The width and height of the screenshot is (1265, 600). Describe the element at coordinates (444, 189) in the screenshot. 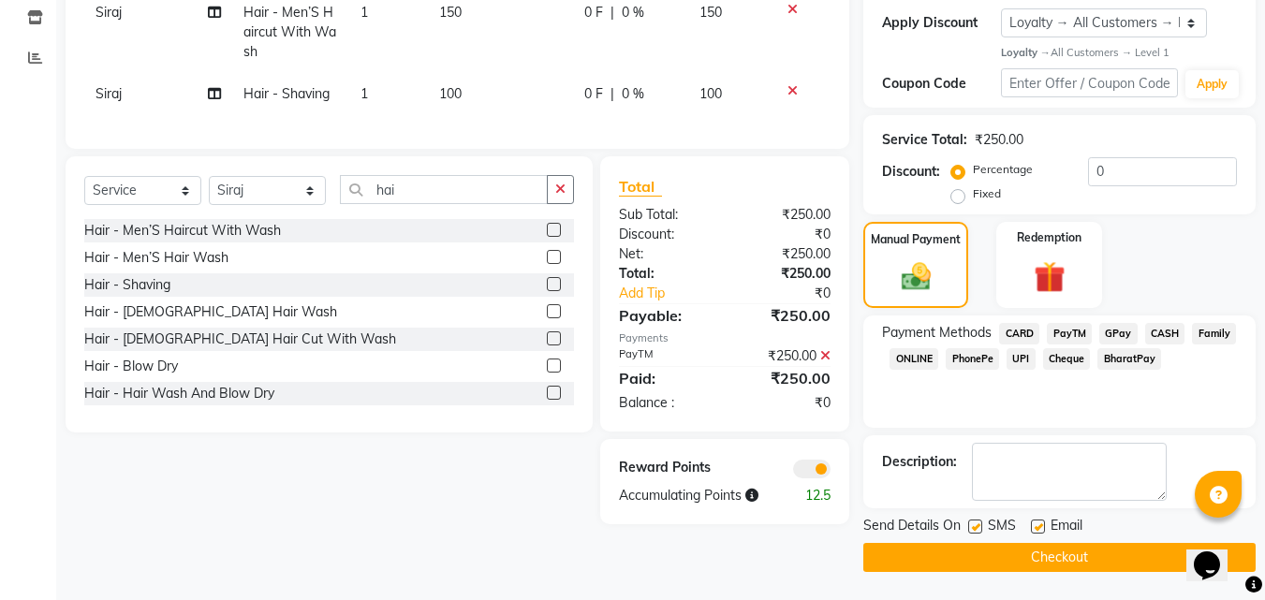

I see `input: Search or Scan` at that location.